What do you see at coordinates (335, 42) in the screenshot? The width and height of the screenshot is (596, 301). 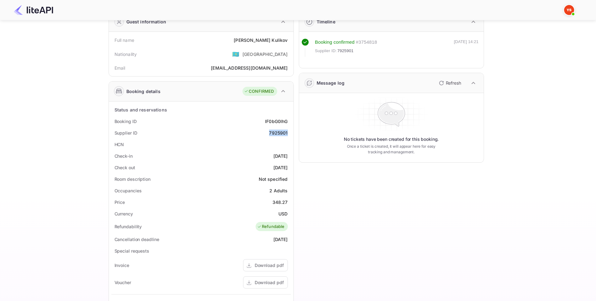 I see `div: Booking confirmed` at bounding box center [335, 42].